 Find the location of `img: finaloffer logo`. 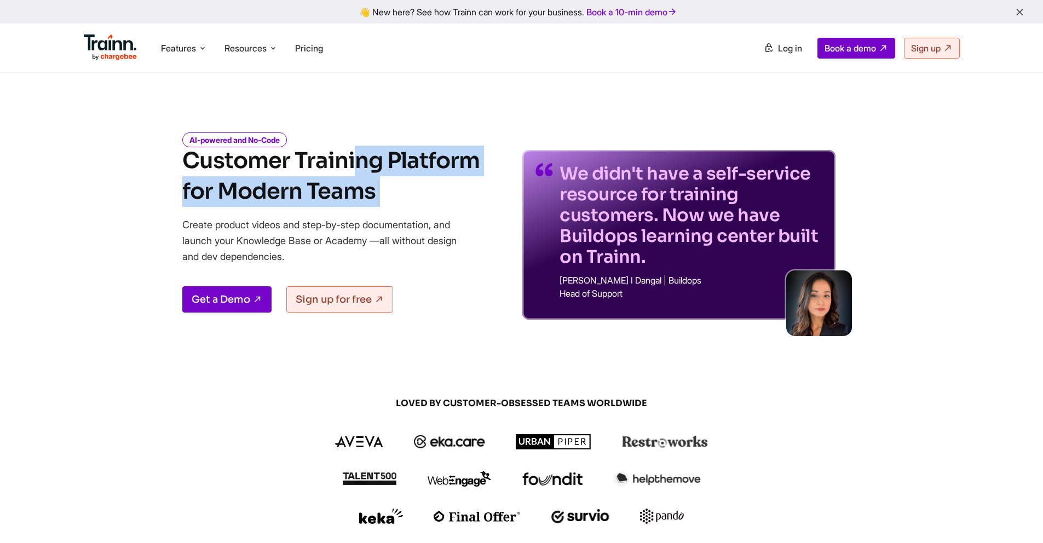

img: finaloffer logo is located at coordinates (477, 516).